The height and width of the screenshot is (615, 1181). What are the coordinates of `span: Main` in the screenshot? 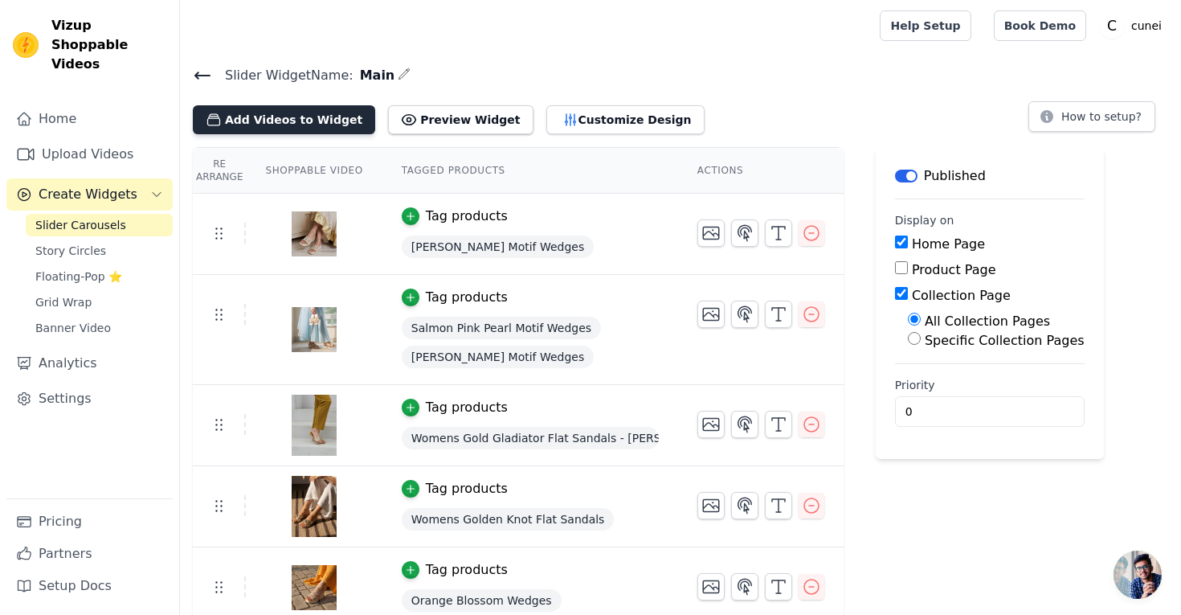 It's located at (374, 76).